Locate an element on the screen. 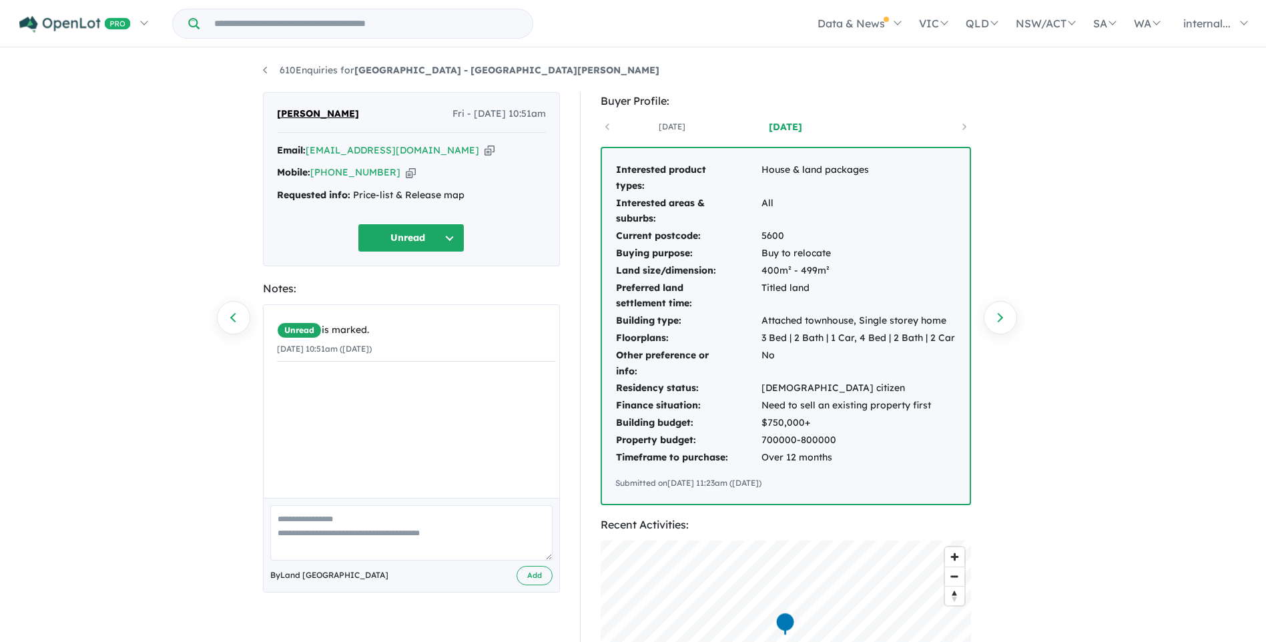 This screenshot has height=642, width=1266. td: House & land packages is located at coordinates (858, 178).